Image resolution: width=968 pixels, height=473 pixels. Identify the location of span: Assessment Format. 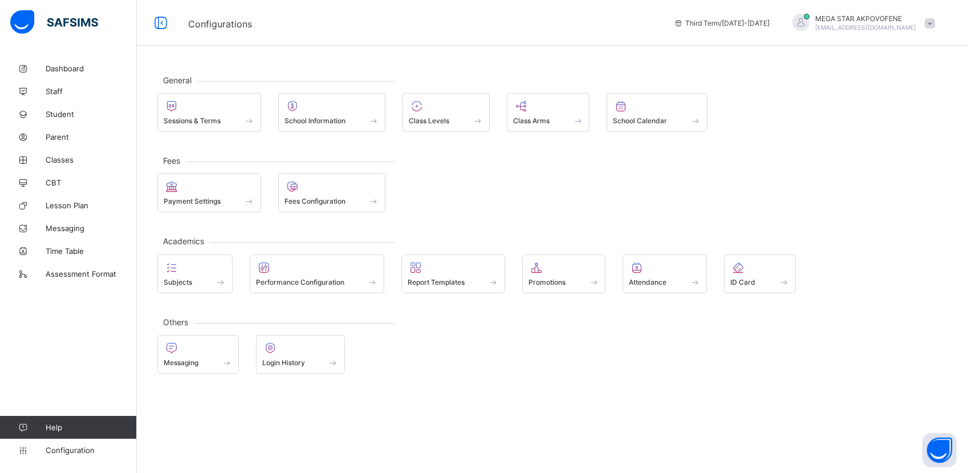
(91, 274).